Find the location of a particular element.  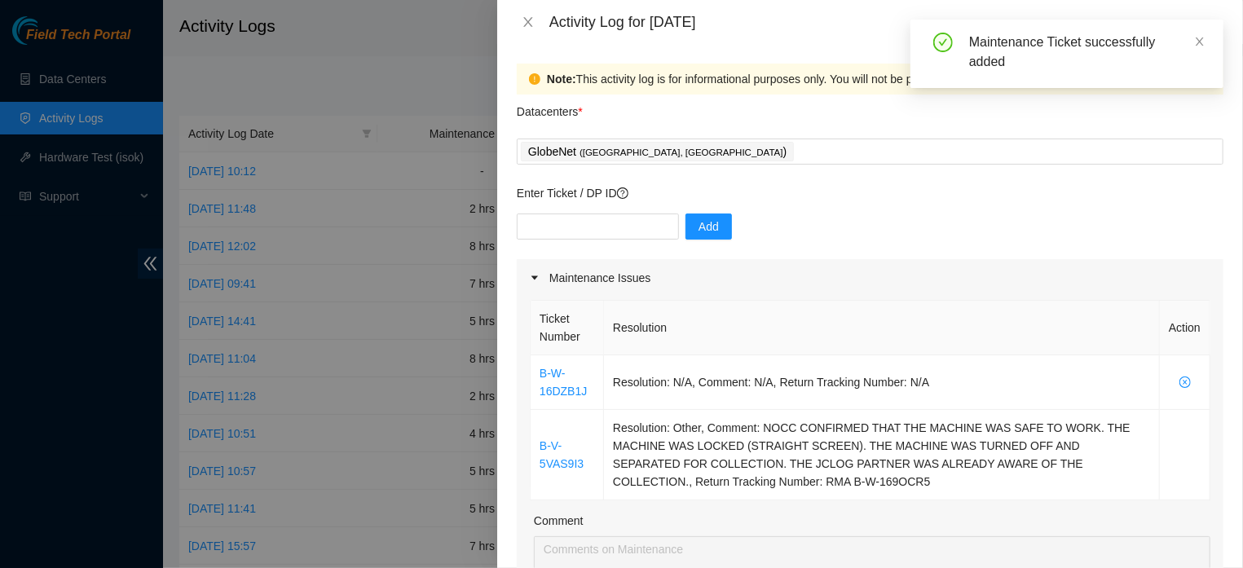

a: B-W-16DZB1J is located at coordinates (563, 382).